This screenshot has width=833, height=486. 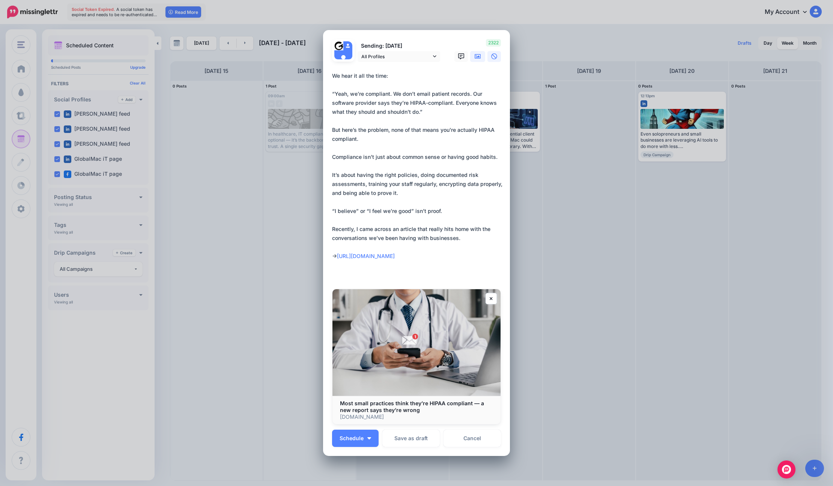 I want to click on div: We hear it all the time: “Yeah, we’re compliant. We don’t email patient records. Our software pro..., so click(x=419, y=166).